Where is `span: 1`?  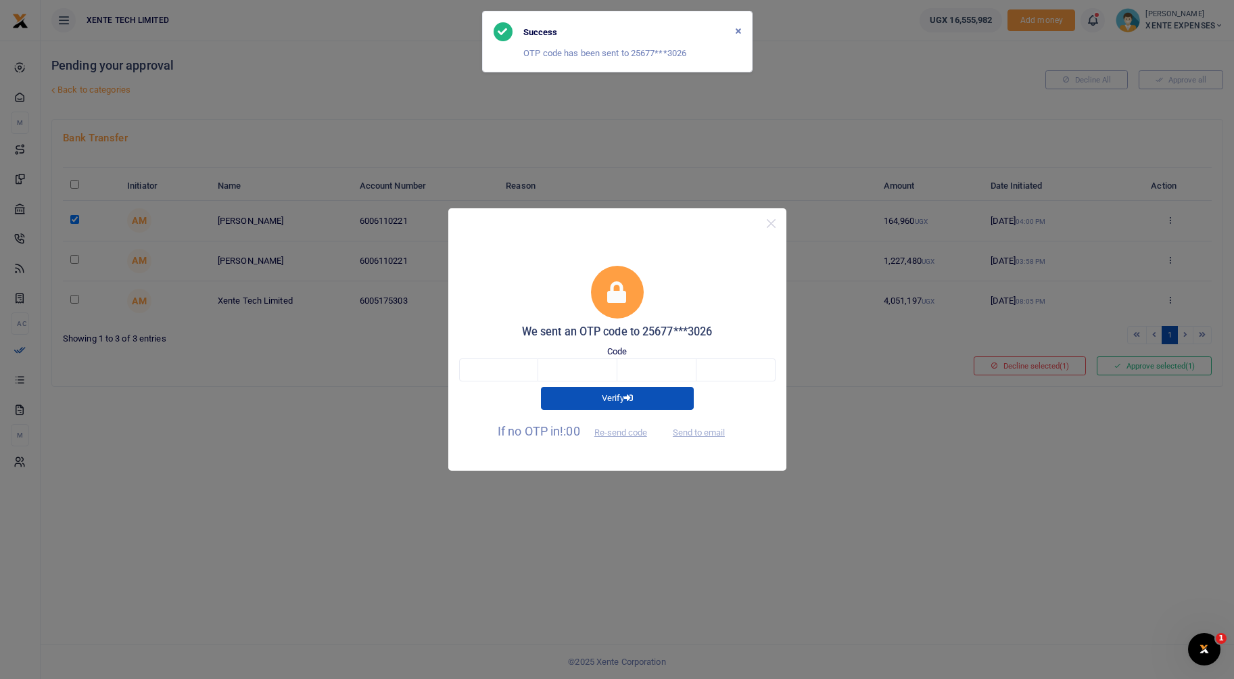 span: 1 is located at coordinates (1221, 638).